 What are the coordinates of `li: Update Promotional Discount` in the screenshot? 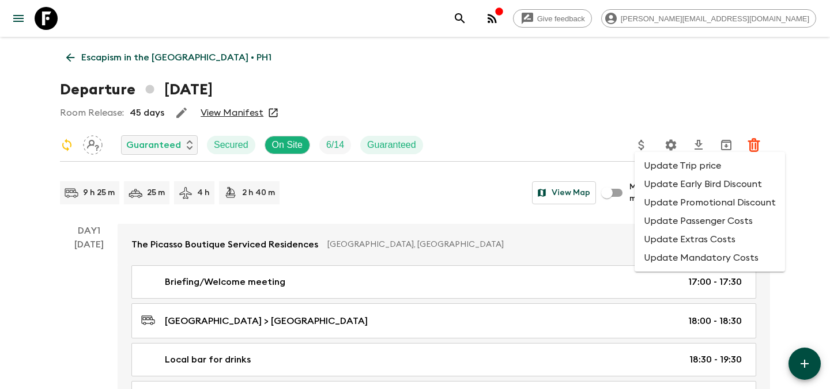 It's located at (709, 203).